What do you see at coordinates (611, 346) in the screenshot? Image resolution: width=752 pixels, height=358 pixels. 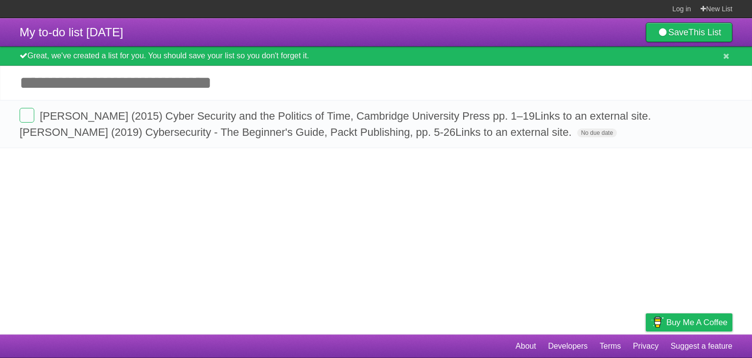 I see `a: Terms` at bounding box center [611, 346].